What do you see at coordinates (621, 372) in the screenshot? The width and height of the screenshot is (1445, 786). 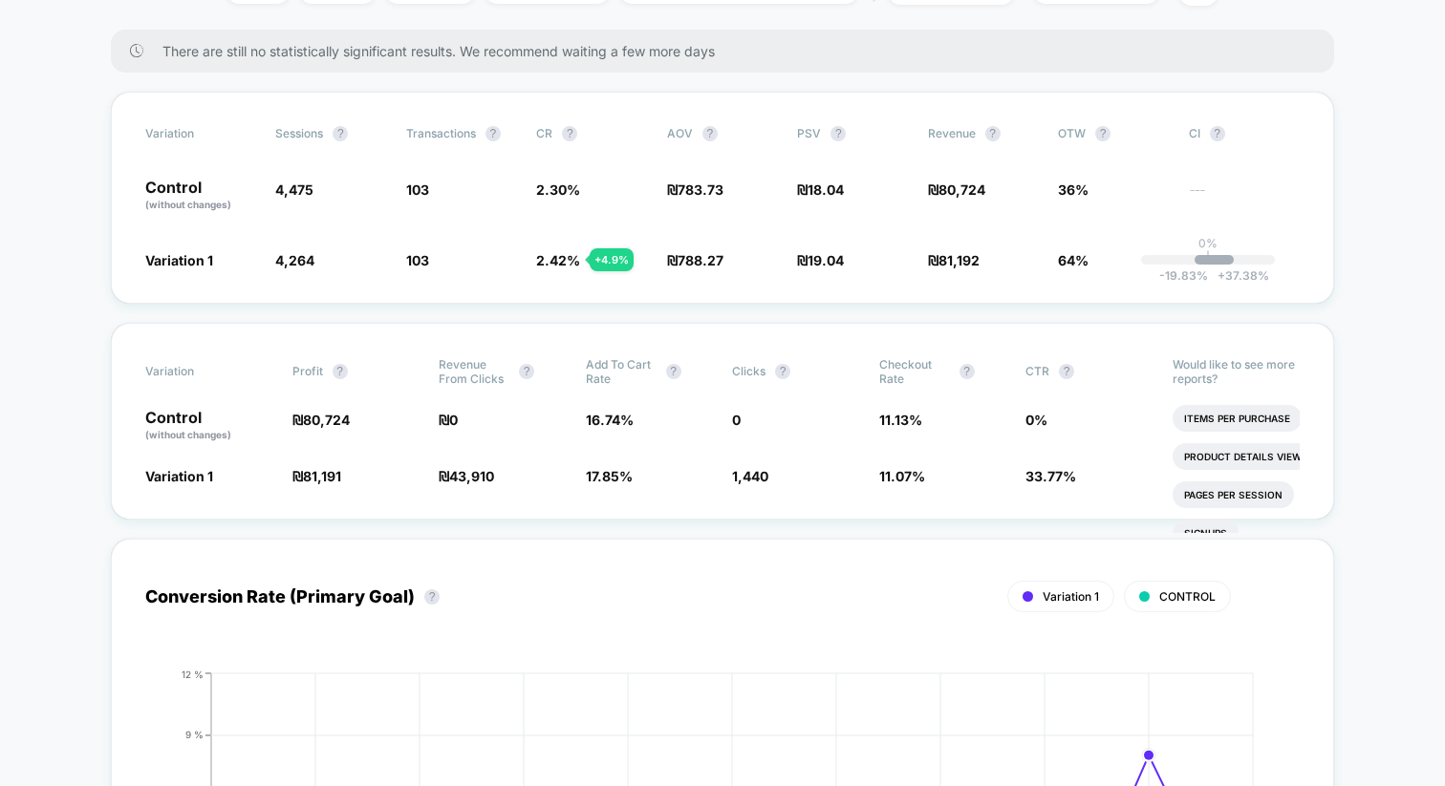 I see `span: Add To Cart Rate` at bounding box center [621, 372].